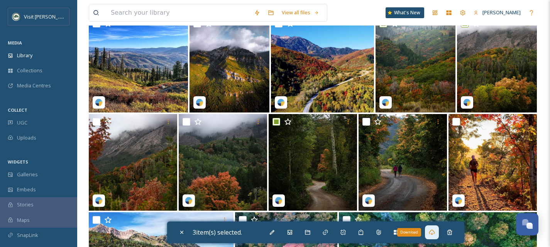  I want to click on span: Media Centres, so click(34, 85).